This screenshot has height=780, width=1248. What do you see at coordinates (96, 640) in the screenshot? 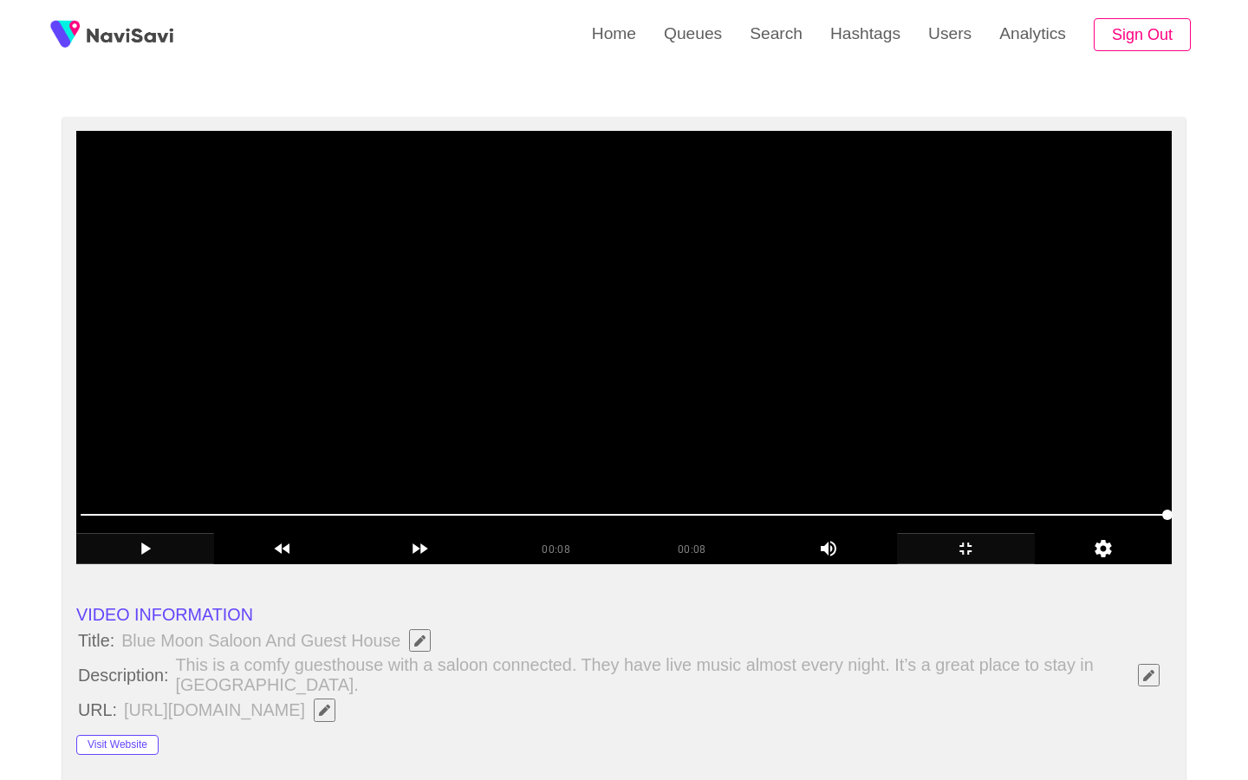
I see `span: Title:` at bounding box center [96, 640].